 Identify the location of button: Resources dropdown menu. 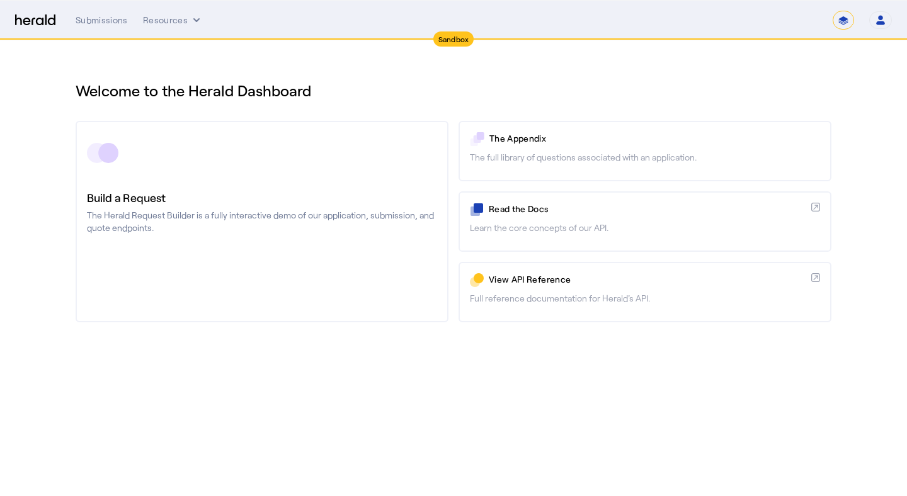
(173, 20).